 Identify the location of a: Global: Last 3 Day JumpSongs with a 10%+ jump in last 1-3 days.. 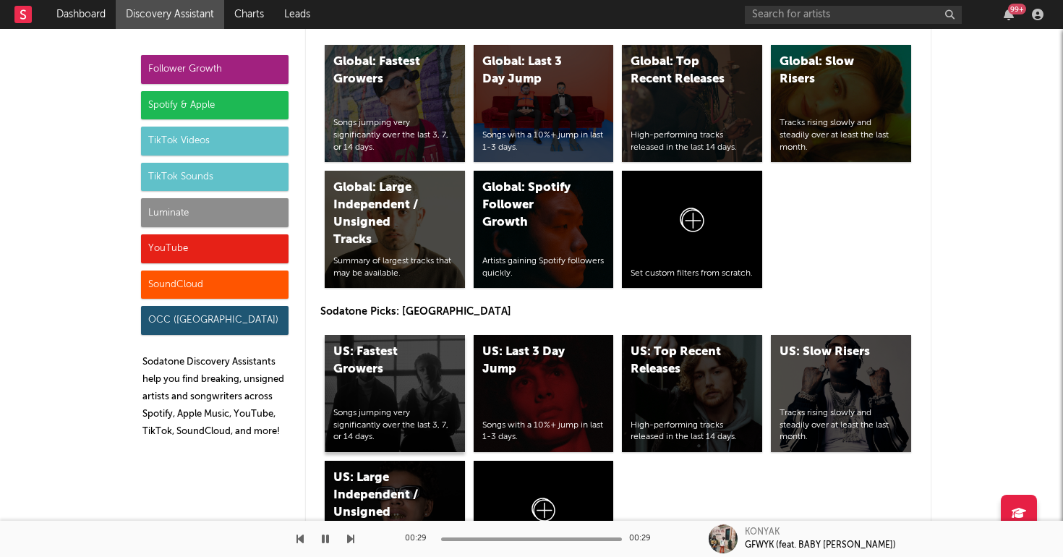
(544, 103).